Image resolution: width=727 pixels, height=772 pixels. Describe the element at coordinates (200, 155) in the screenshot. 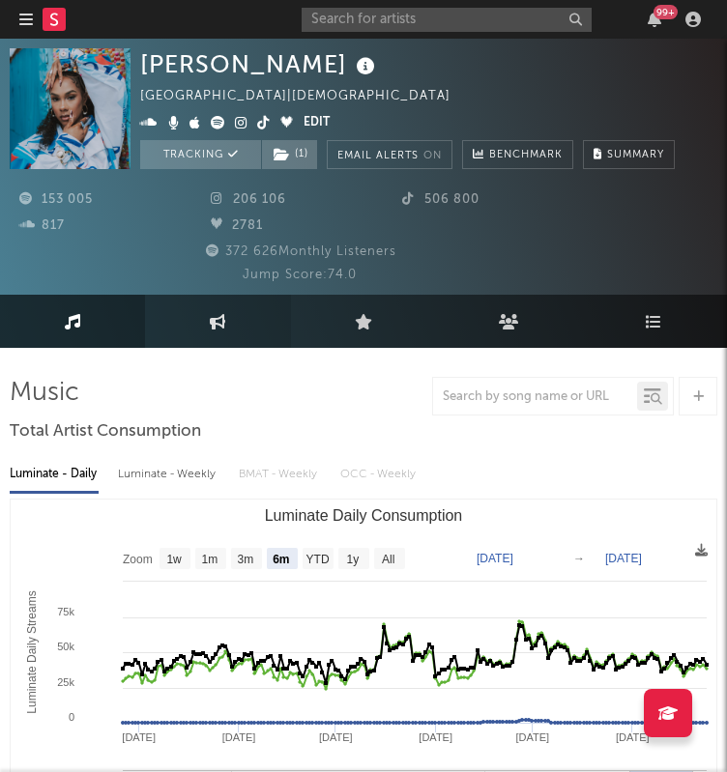

I see `button: Tracking` at that location.